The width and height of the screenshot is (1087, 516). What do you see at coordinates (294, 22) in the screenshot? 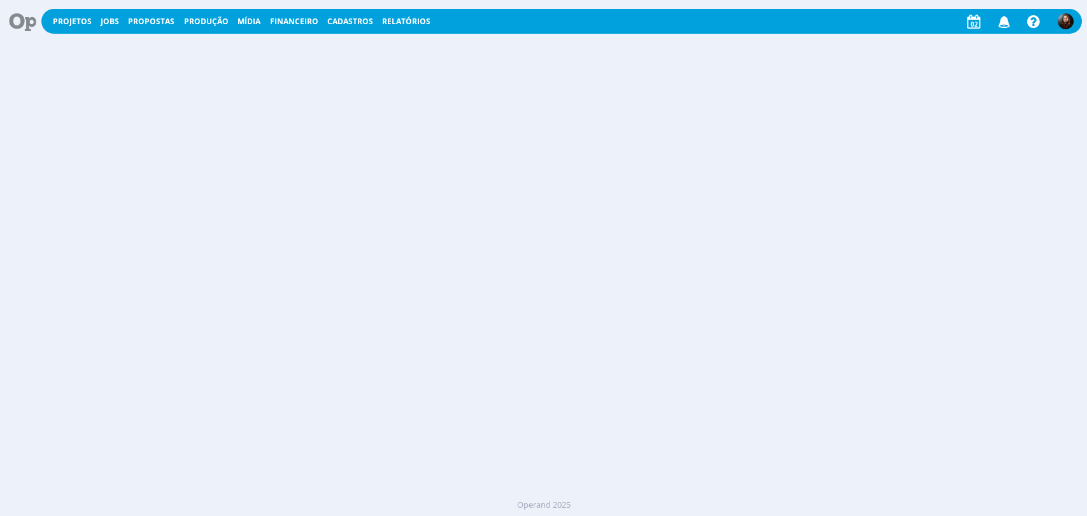
I see `button: Financeiro` at bounding box center [294, 22].